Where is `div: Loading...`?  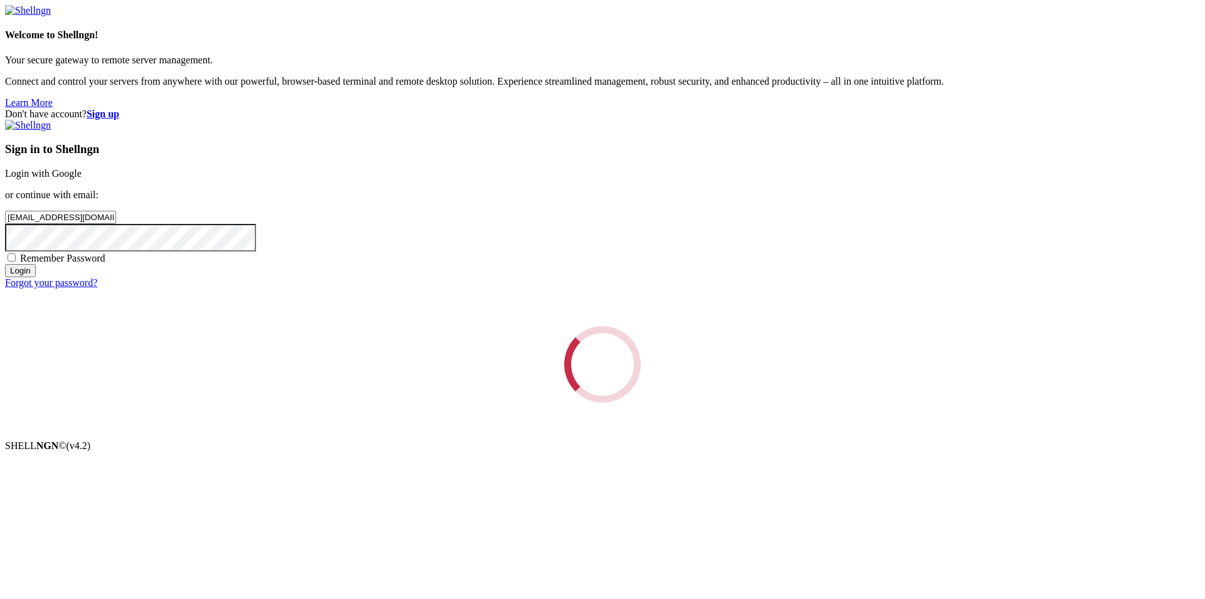 div: Loading... is located at coordinates (602, 364).